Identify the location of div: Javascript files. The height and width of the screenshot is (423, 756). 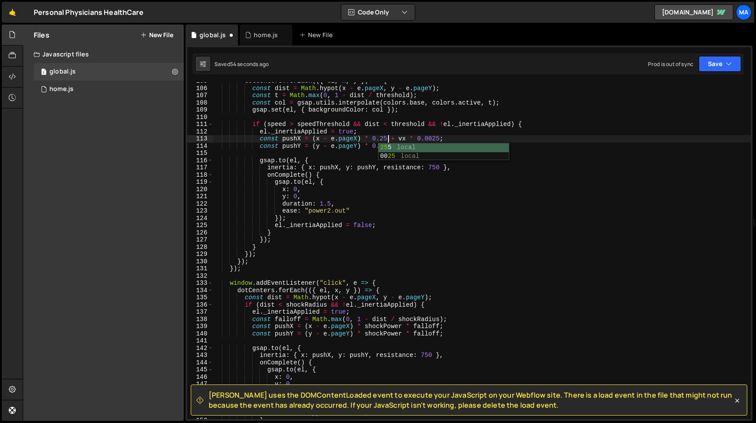
(103, 54).